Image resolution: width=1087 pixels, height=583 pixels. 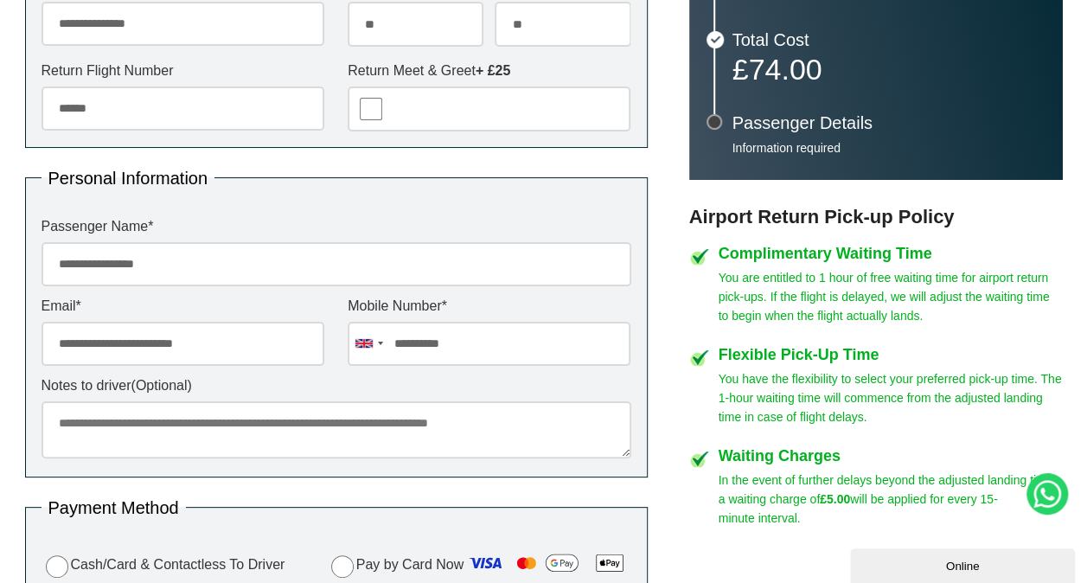 What do you see at coordinates (889, 123) in the screenshot?
I see `h3: Passenger Details` at bounding box center [889, 123].